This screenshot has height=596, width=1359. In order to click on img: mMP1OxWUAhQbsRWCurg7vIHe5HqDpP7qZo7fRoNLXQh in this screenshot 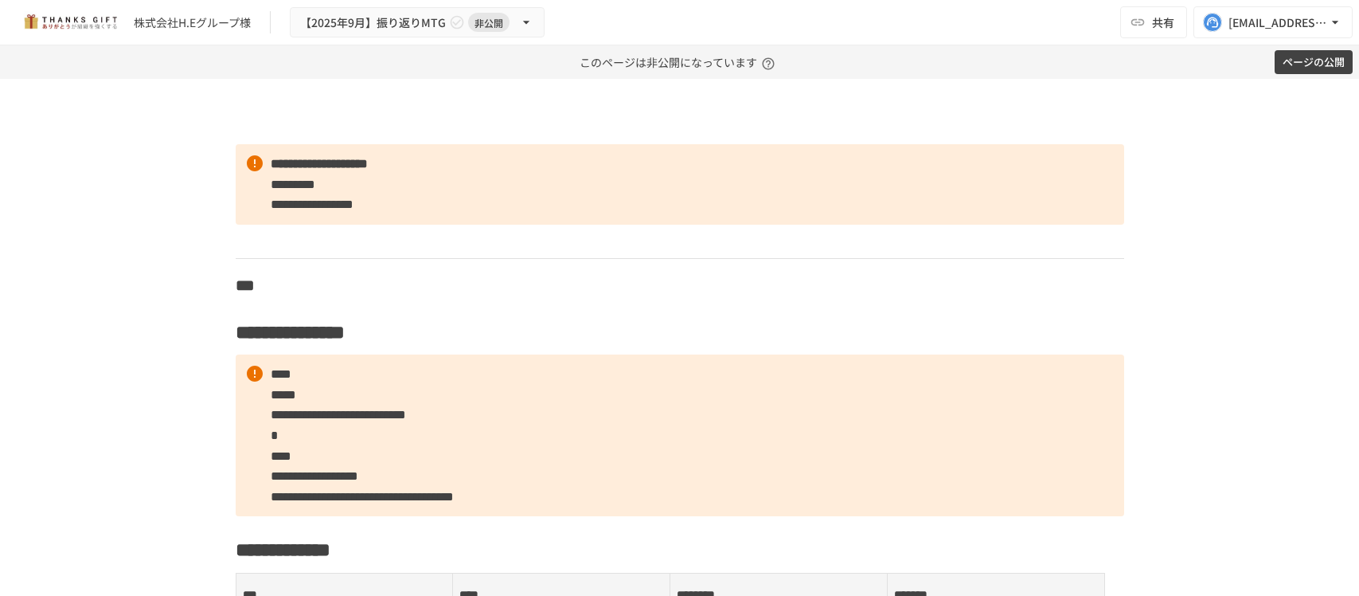, I will do `click(70, 22)`.